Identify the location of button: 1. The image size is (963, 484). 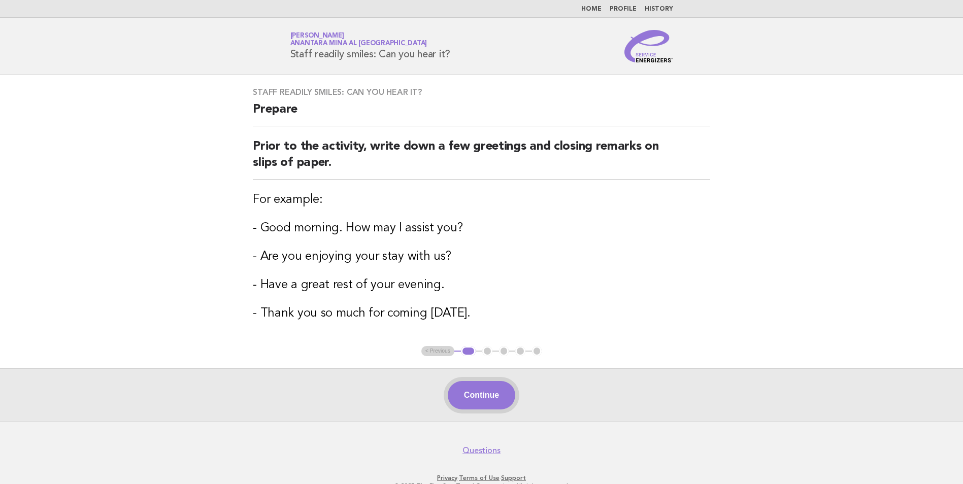
(468, 351).